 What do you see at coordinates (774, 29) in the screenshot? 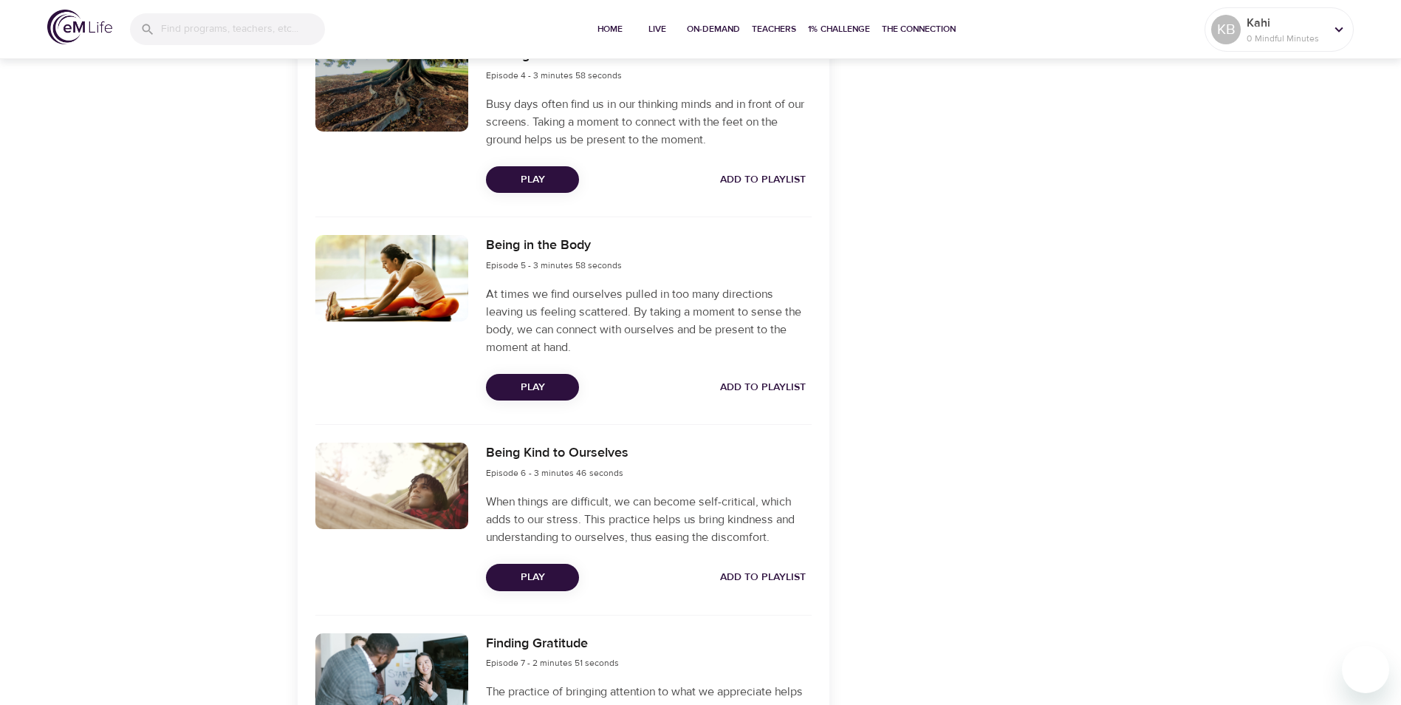
I see `span: Teachers` at bounding box center [774, 29].